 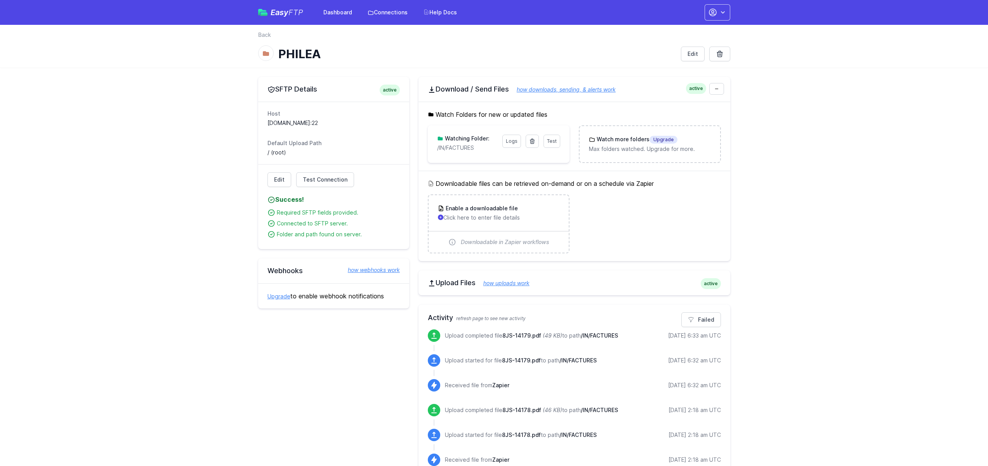 I want to click on a: Help Docs, so click(x=440, y=12).